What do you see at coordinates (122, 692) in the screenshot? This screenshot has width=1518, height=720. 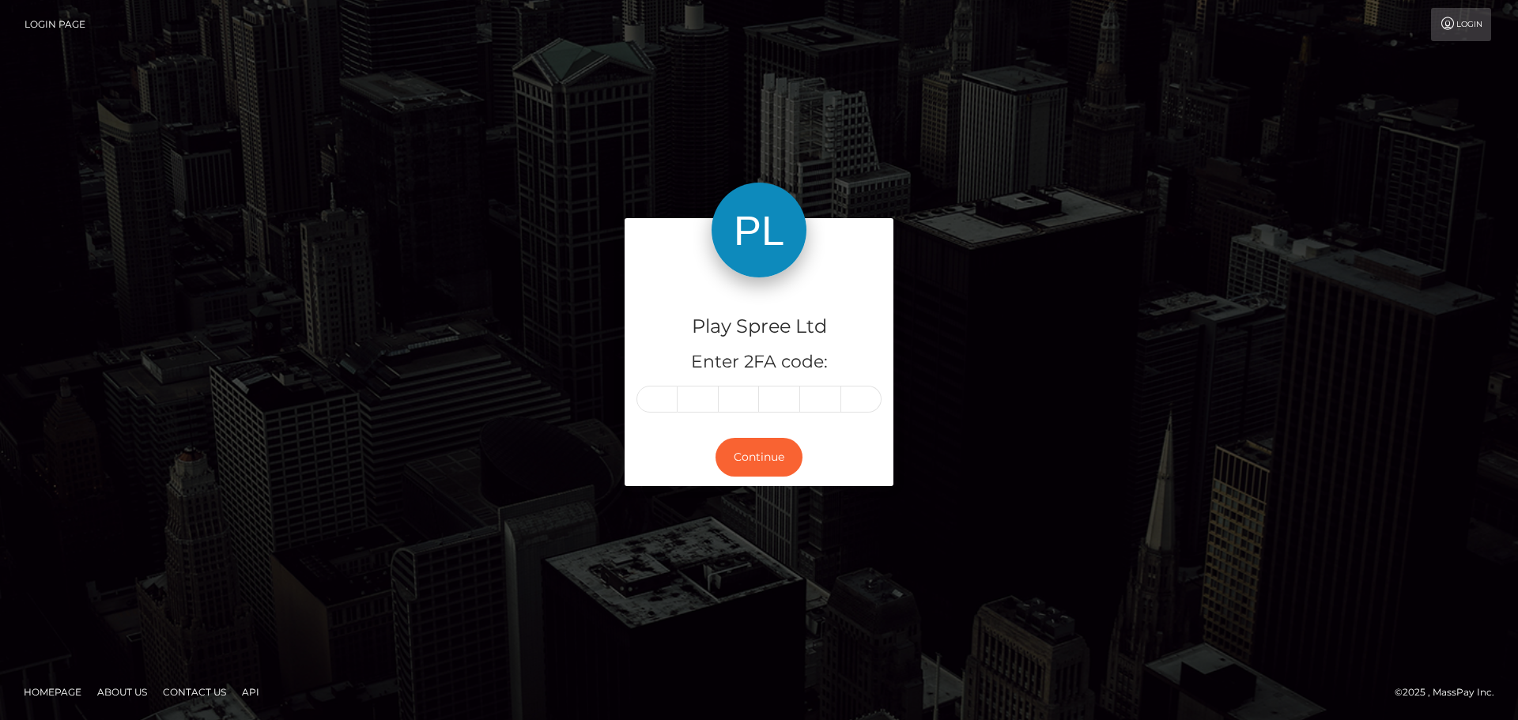 I see `a: About Us` at bounding box center [122, 692].